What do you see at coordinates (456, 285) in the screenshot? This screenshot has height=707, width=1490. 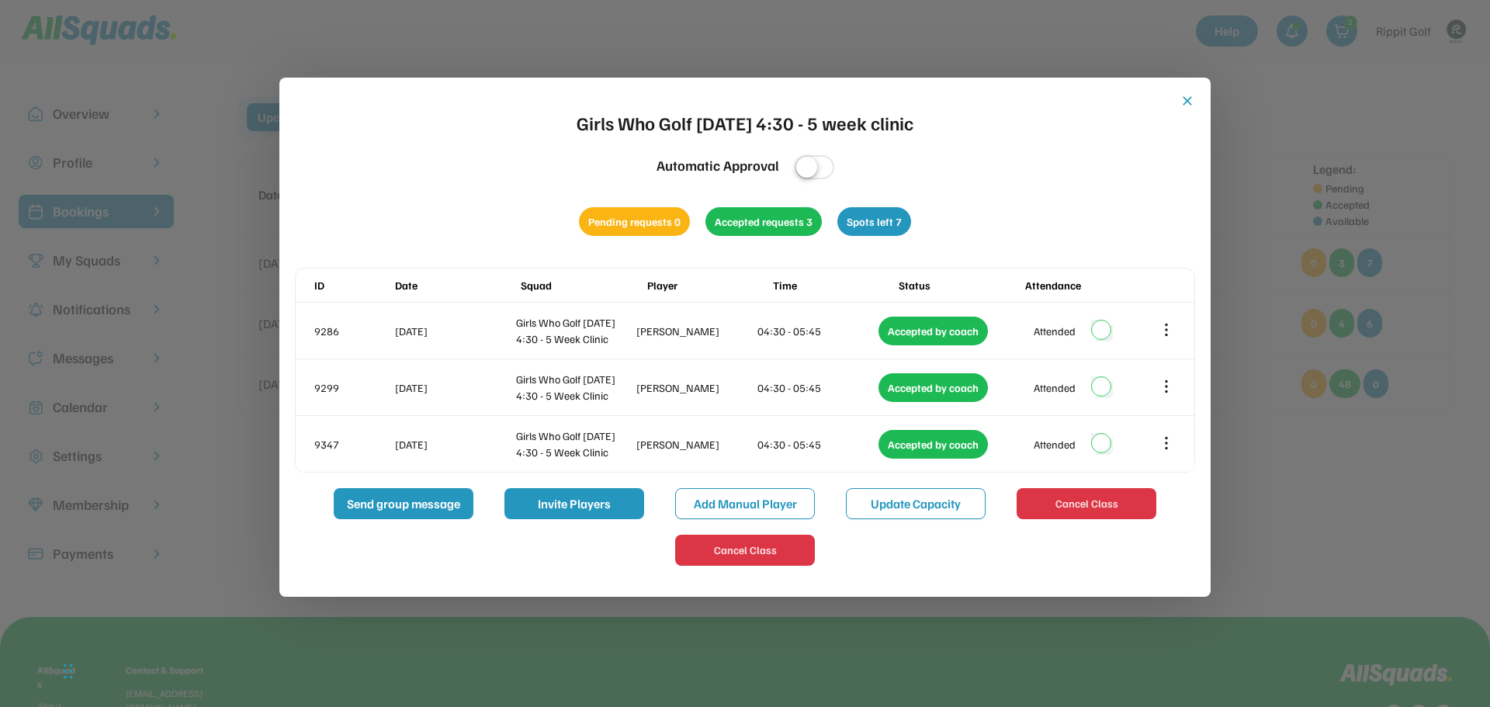 I see `div: Date` at bounding box center [456, 285].